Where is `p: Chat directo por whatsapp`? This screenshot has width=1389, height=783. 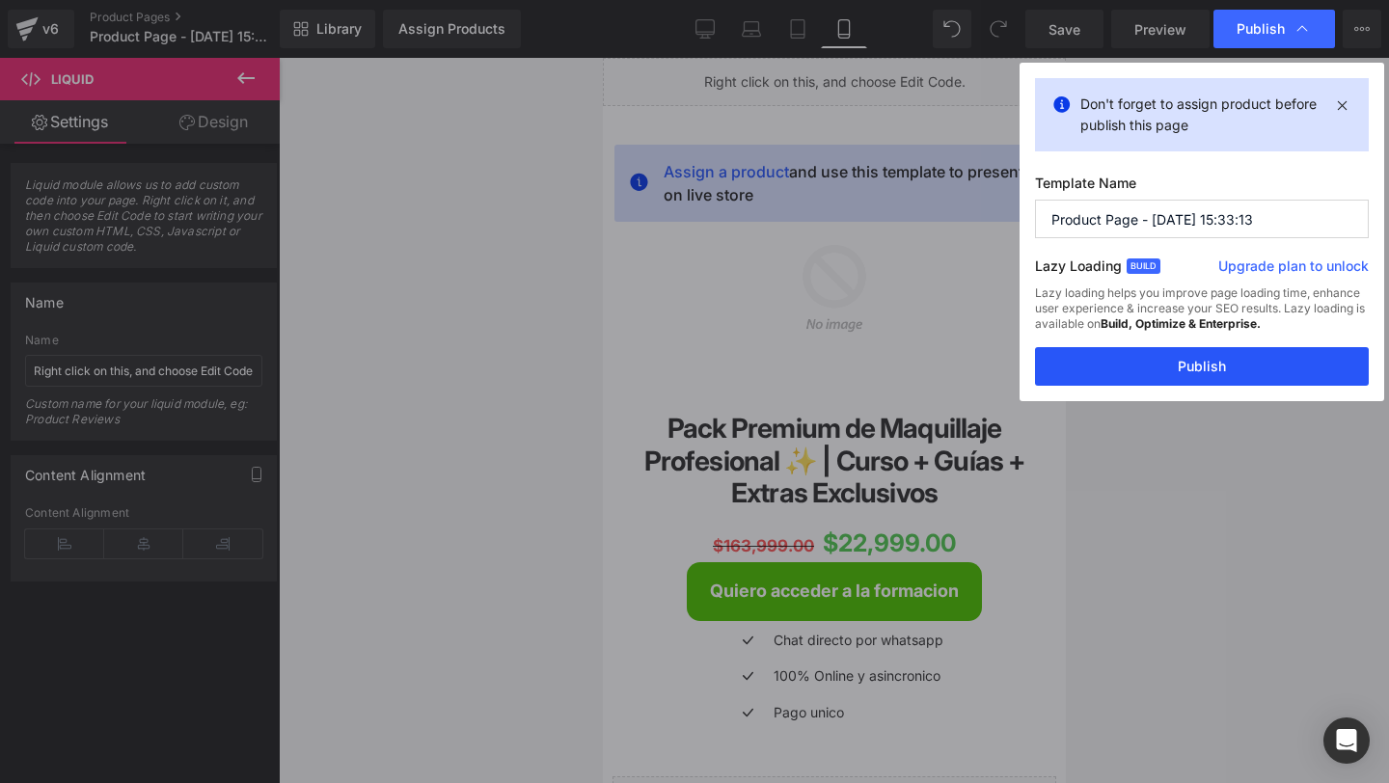 p: Chat directo por whatsapp is located at coordinates (256, 583).